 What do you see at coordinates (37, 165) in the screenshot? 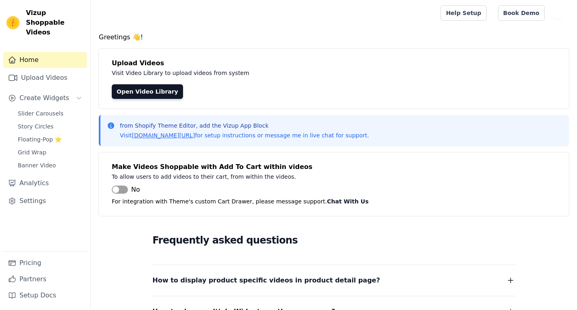
I see `span: Banner Video` at bounding box center [37, 165].